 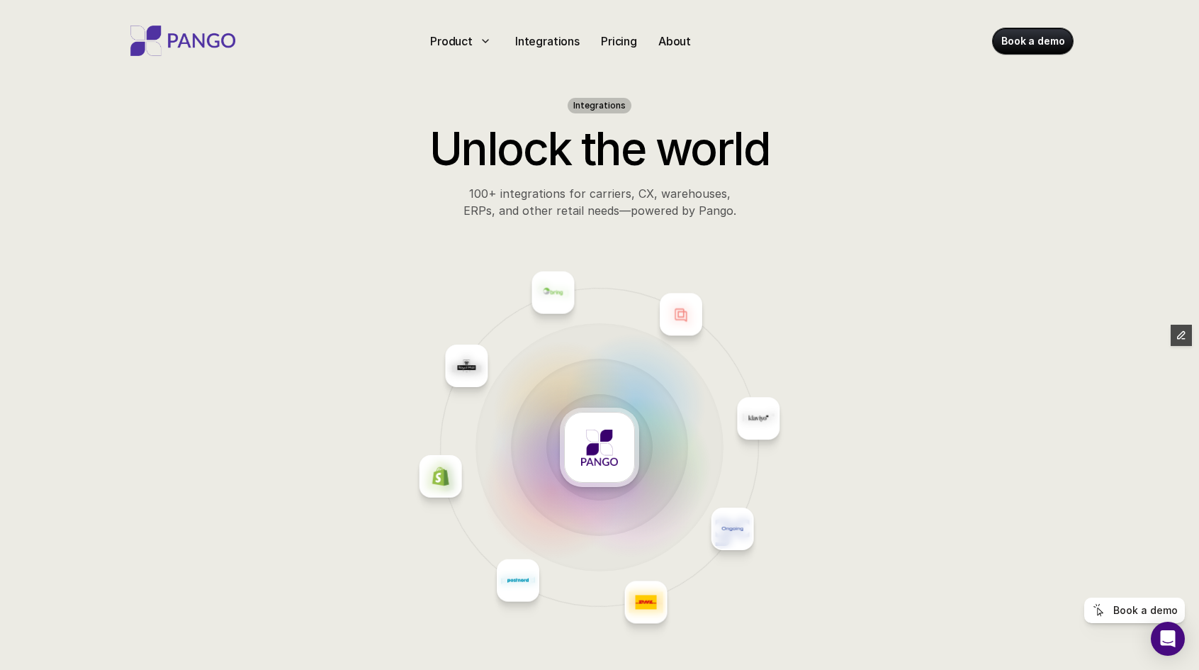 What do you see at coordinates (1182, 335) in the screenshot?
I see `button: Edit Framer Content` at bounding box center [1182, 335].